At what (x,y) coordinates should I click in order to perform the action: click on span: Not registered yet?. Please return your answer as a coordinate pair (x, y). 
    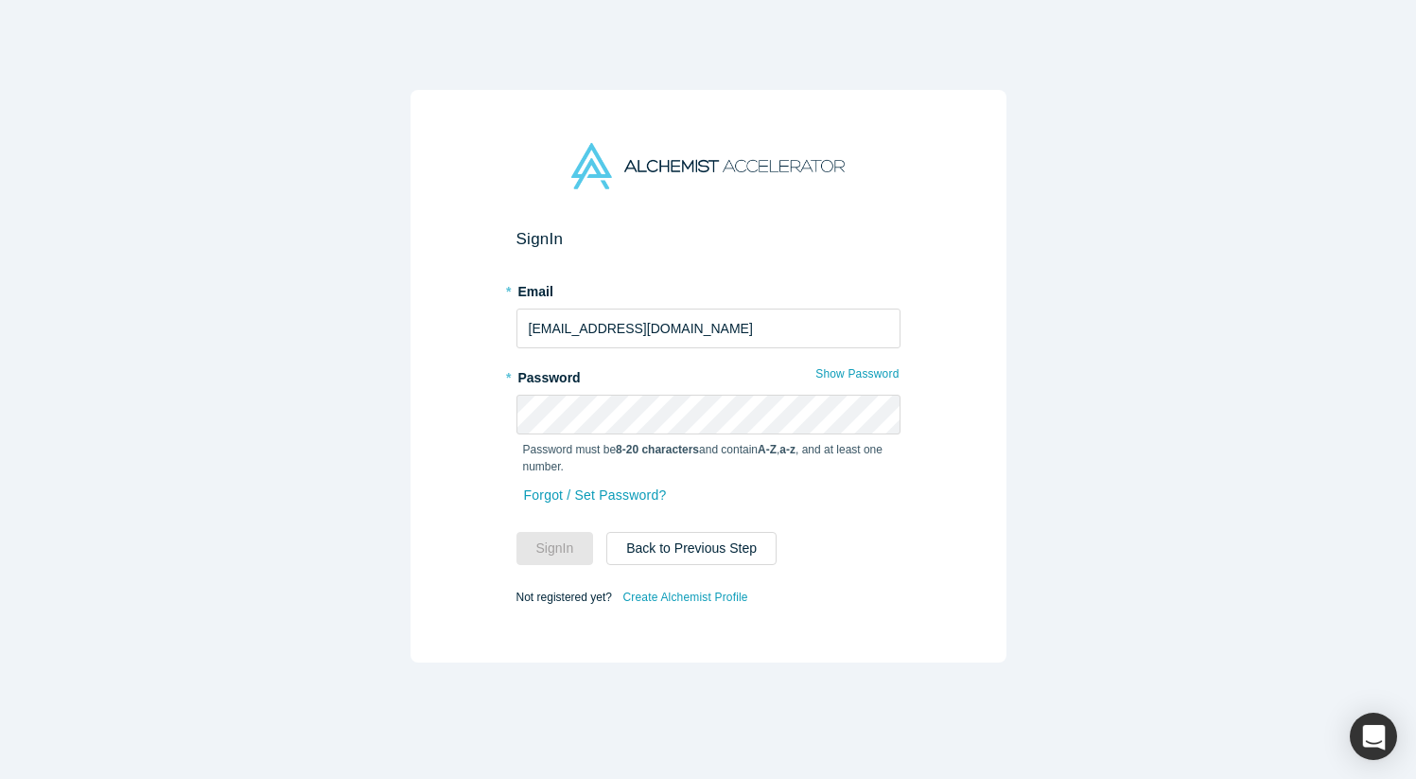
    Looking at the image, I should click on (564, 597).